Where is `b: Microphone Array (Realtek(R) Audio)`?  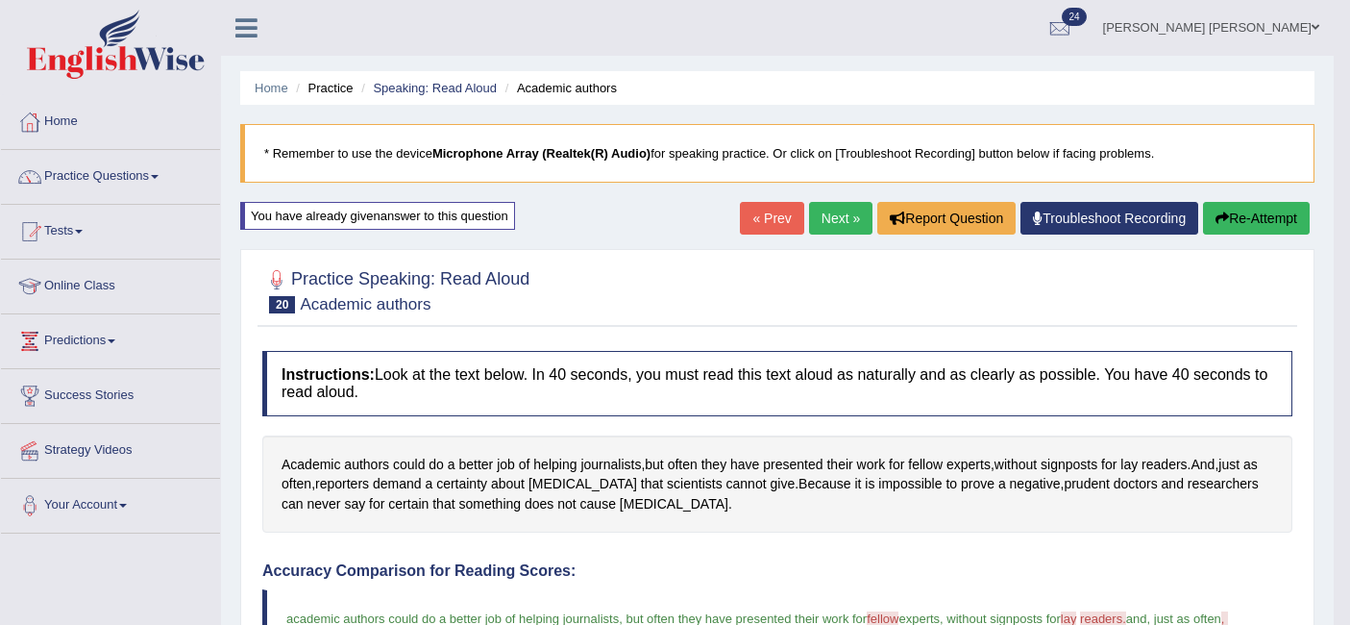 b: Microphone Array (Realtek(R) Audio) is located at coordinates (541, 153).